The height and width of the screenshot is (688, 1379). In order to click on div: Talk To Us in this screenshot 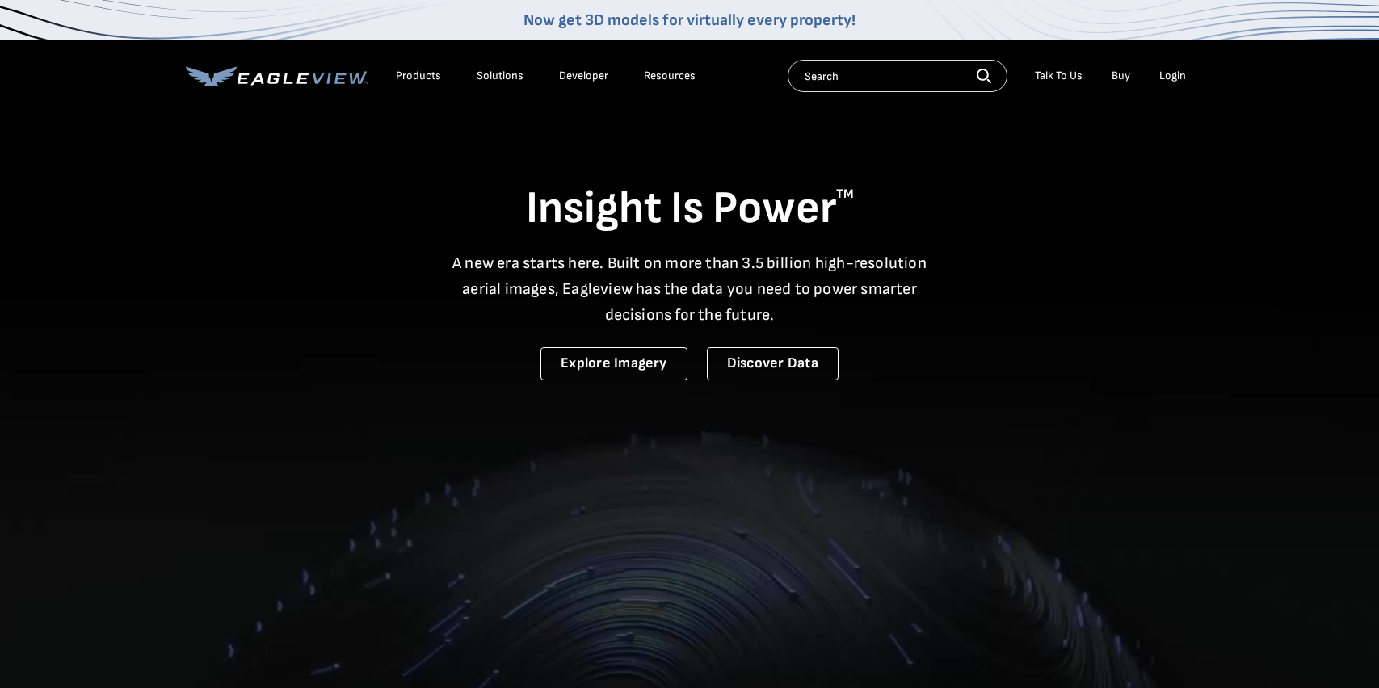, I will do `click(1058, 76)`.